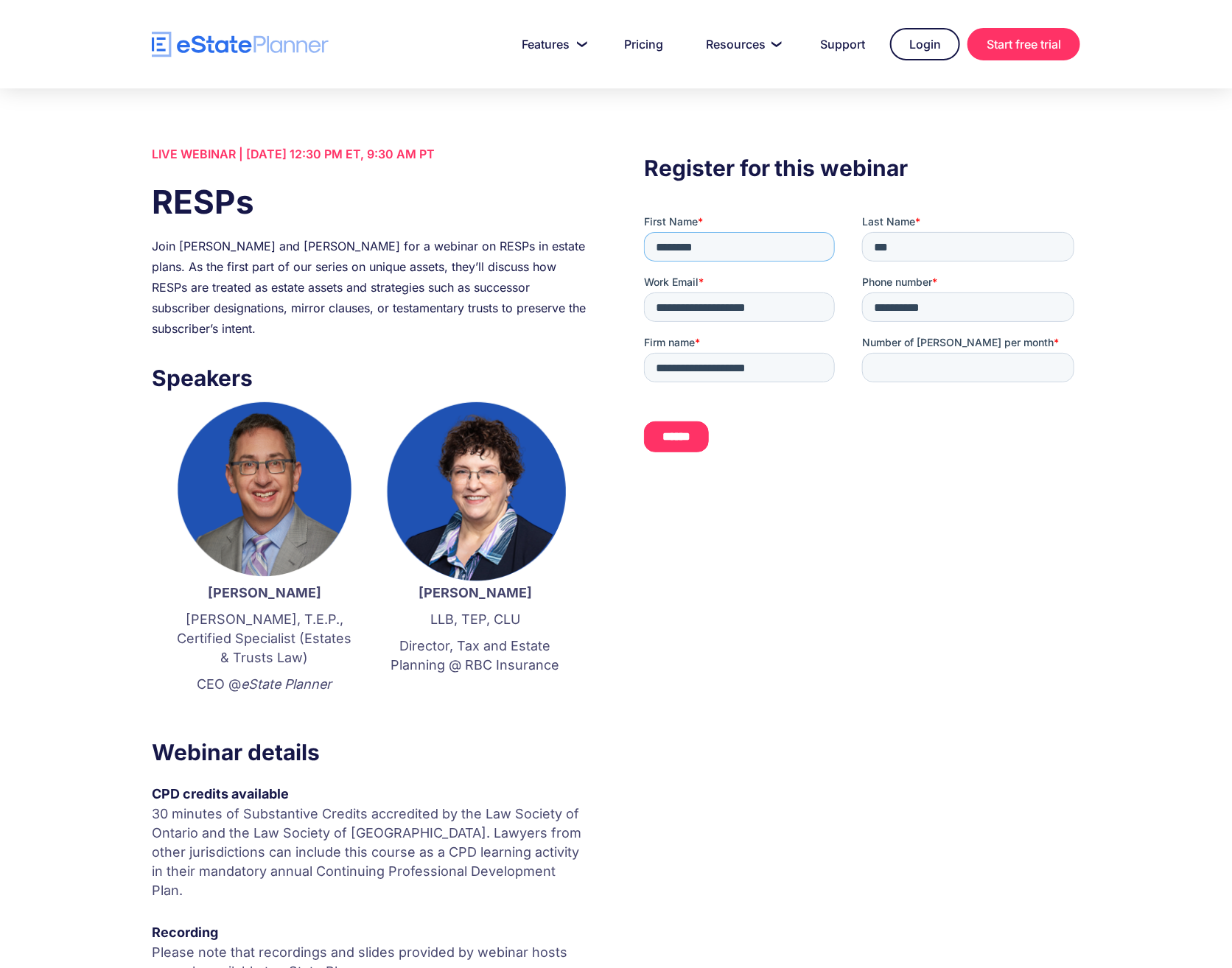 This screenshot has height=968, width=1232. Describe the element at coordinates (370, 202) in the screenshot. I see `h1: RESPs` at that location.